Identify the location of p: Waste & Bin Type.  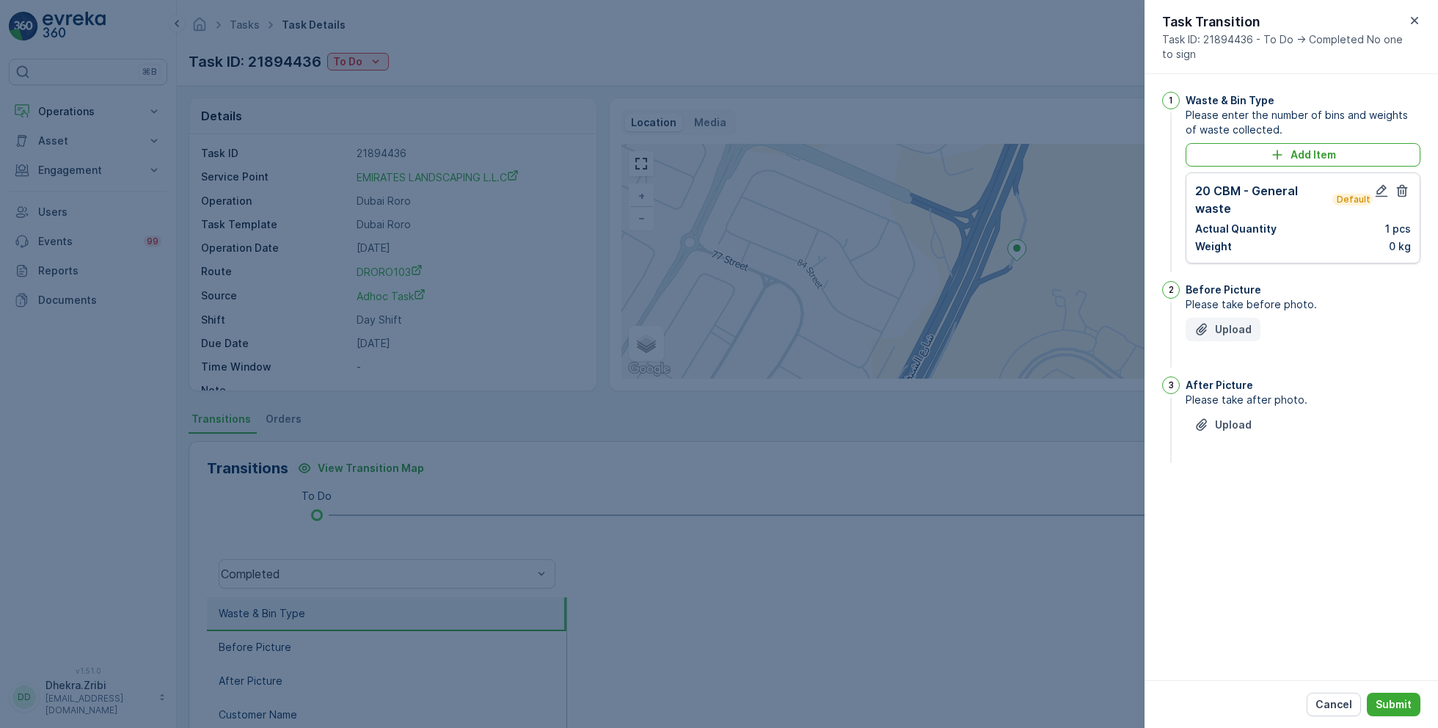
(1229, 100).